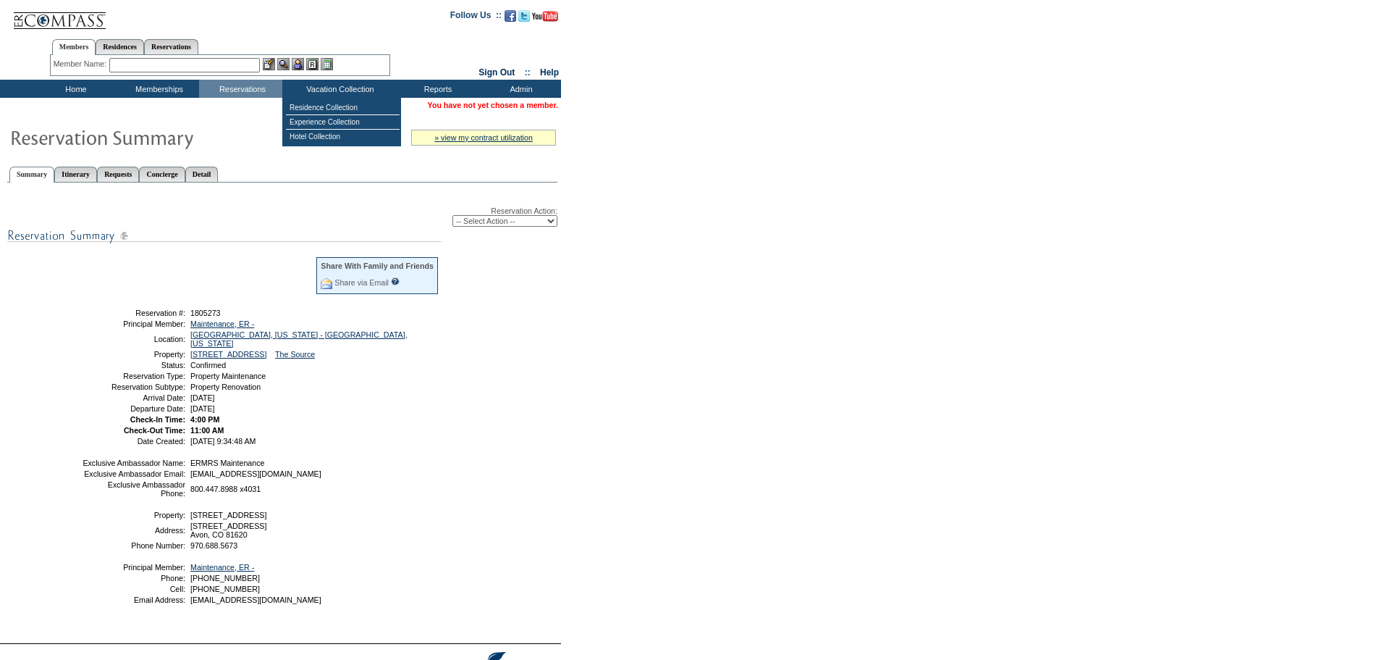  What do you see at coordinates (493, 105) in the screenshot?
I see `span: You have not yet chosen a member.` at bounding box center [493, 105].